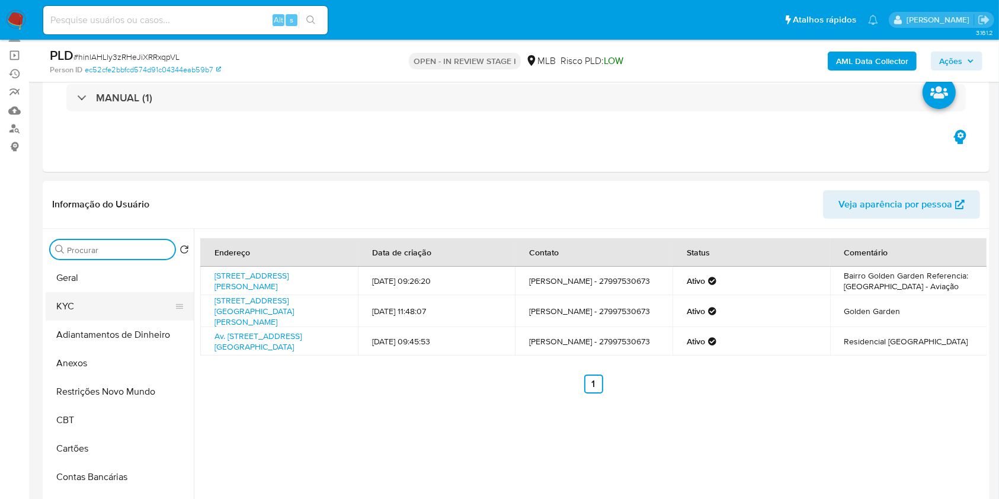 The height and width of the screenshot is (499, 999). I want to click on button: Restrições Novo Mundo, so click(120, 392).